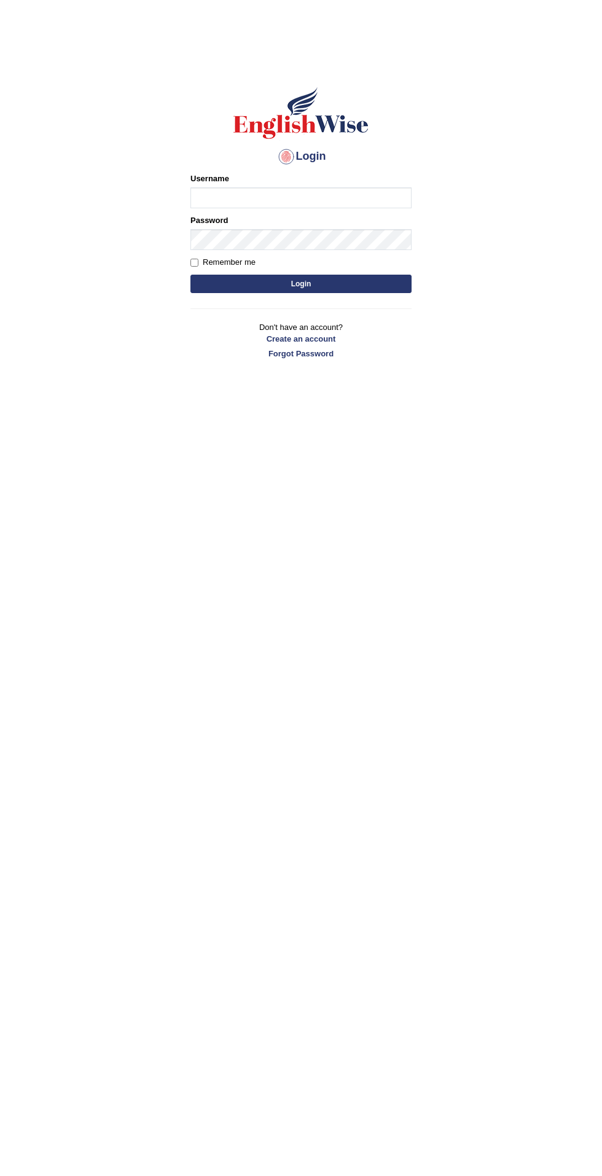 The height and width of the screenshot is (1176, 602). Describe the element at coordinates (301, 284) in the screenshot. I see `button: Login` at that location.